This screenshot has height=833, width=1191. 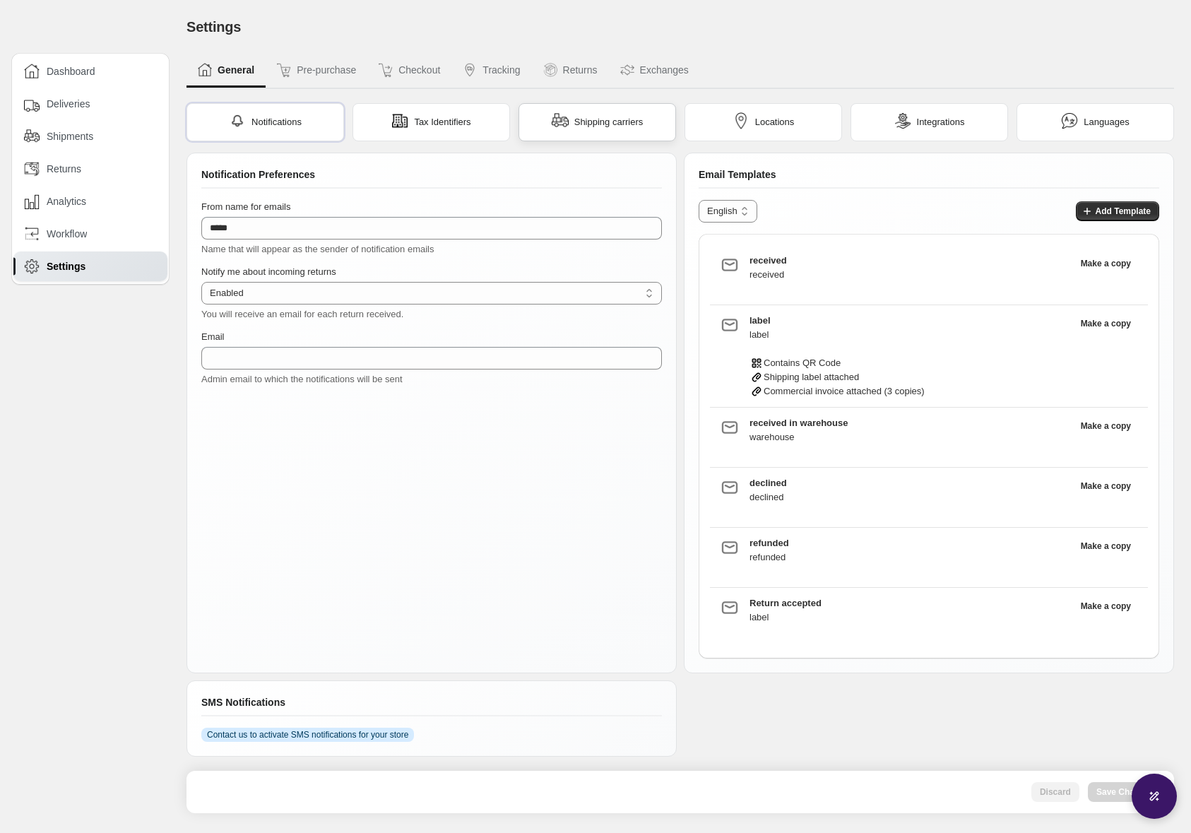 What do you see at coordinates (386, 70) in the screenshot?
I see `img: Checkout icon` at bounding box center [386, 70].